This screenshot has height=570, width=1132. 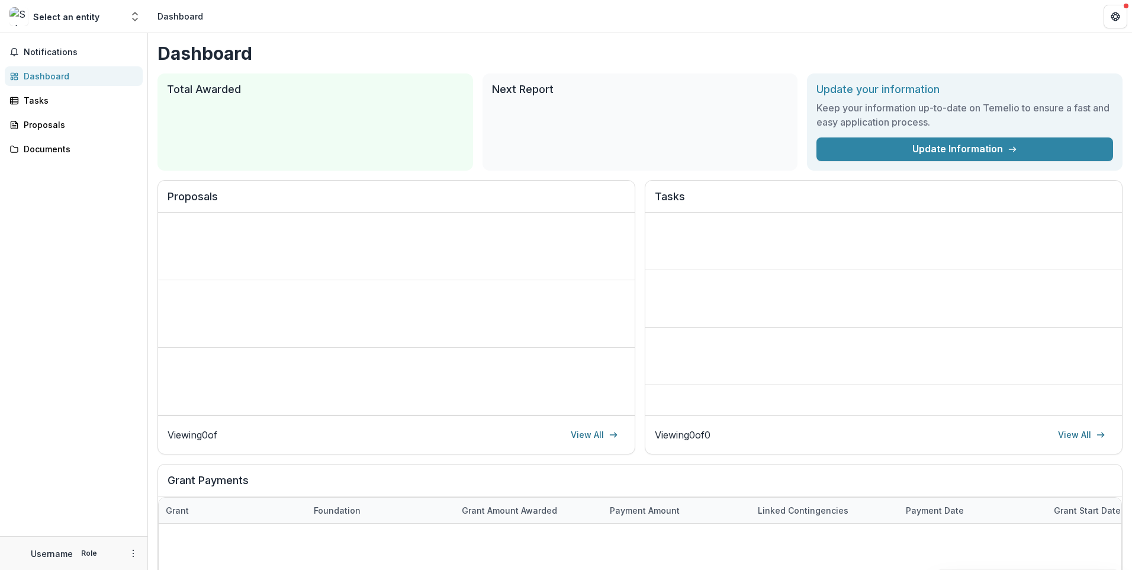 What do you see at coordinates (180, 16) in the screenshot?
I see `nav: breadcrumb` at bounding box center [180, 16].